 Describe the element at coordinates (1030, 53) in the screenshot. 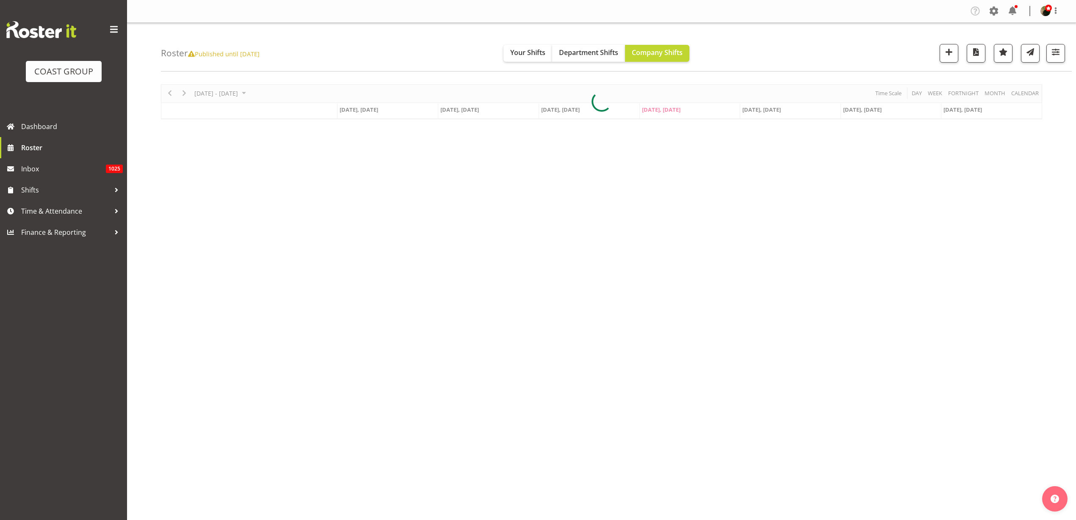

I see `button: Send a list of all shifts for the selected filtered period to all rostered employees.` at that location.